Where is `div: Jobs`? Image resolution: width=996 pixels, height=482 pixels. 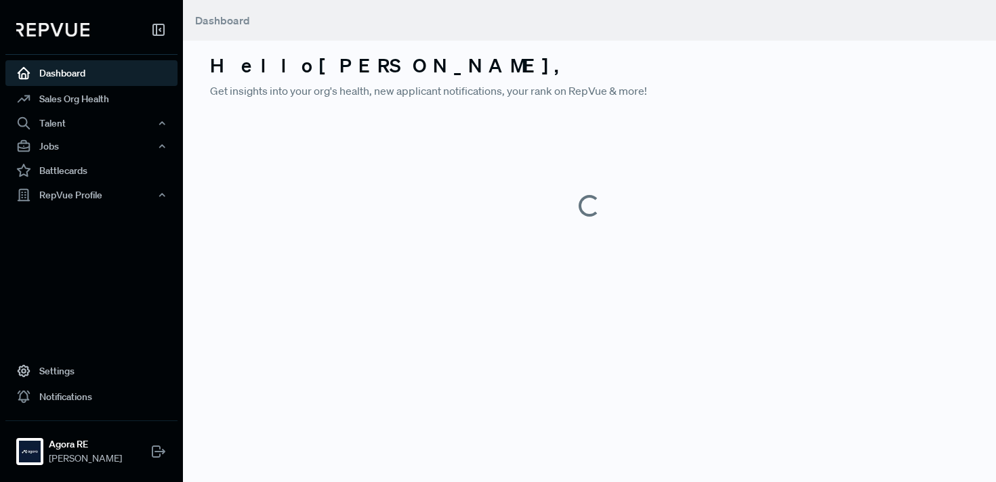 div: Jobs is located at coordinates (91, 146).